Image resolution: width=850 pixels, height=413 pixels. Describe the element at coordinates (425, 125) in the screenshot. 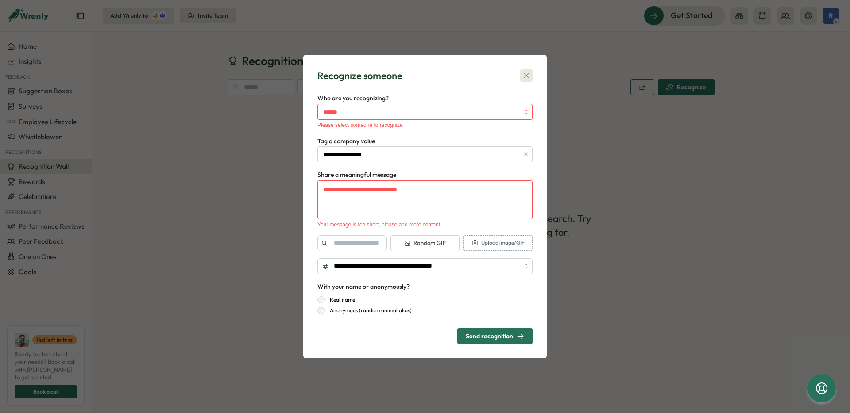

I see `div: Please select someone to recognize` at that location.